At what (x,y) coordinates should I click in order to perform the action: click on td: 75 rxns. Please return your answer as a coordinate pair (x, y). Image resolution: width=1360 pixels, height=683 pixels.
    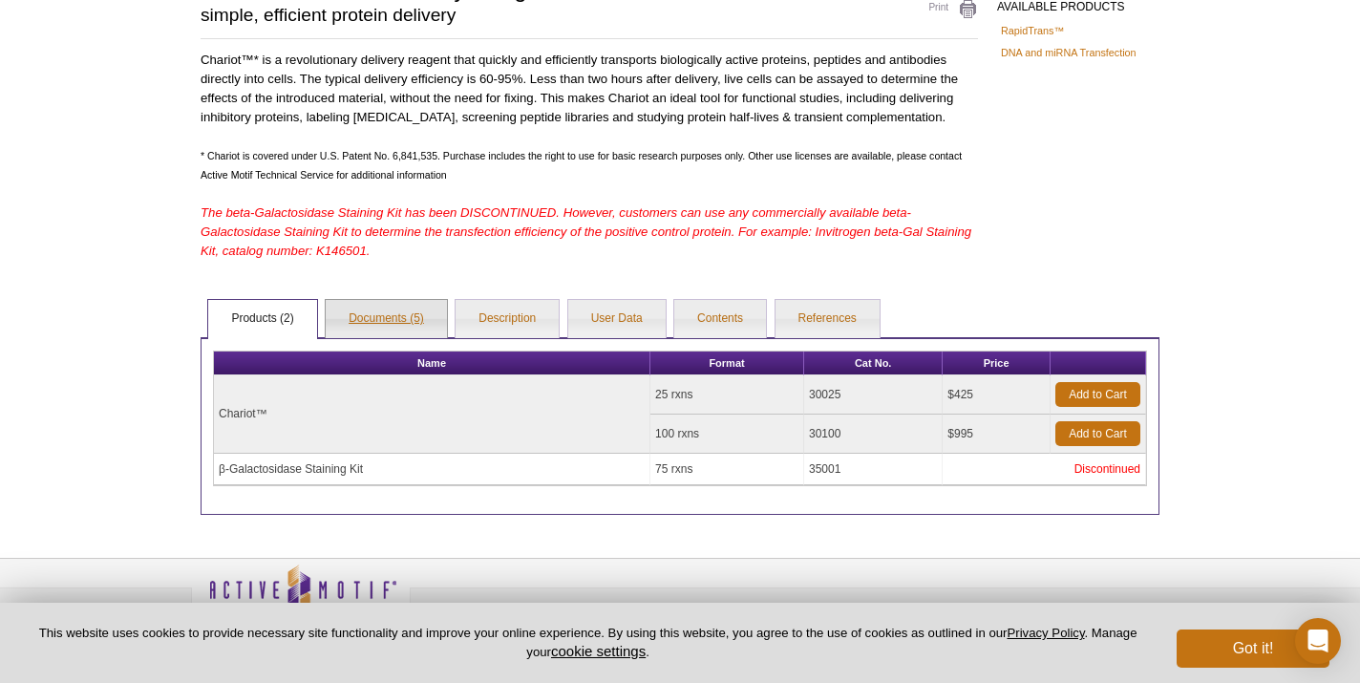
    Looking at the image, I should click on (727, 469).